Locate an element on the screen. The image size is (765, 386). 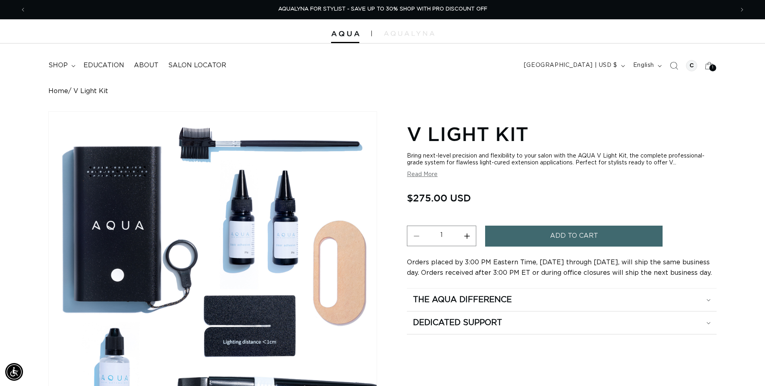
div: Bring next-level precision and flexibility to your salon with the AQUA V Light Kit, the complete ... is located at coordinates (561, 160).